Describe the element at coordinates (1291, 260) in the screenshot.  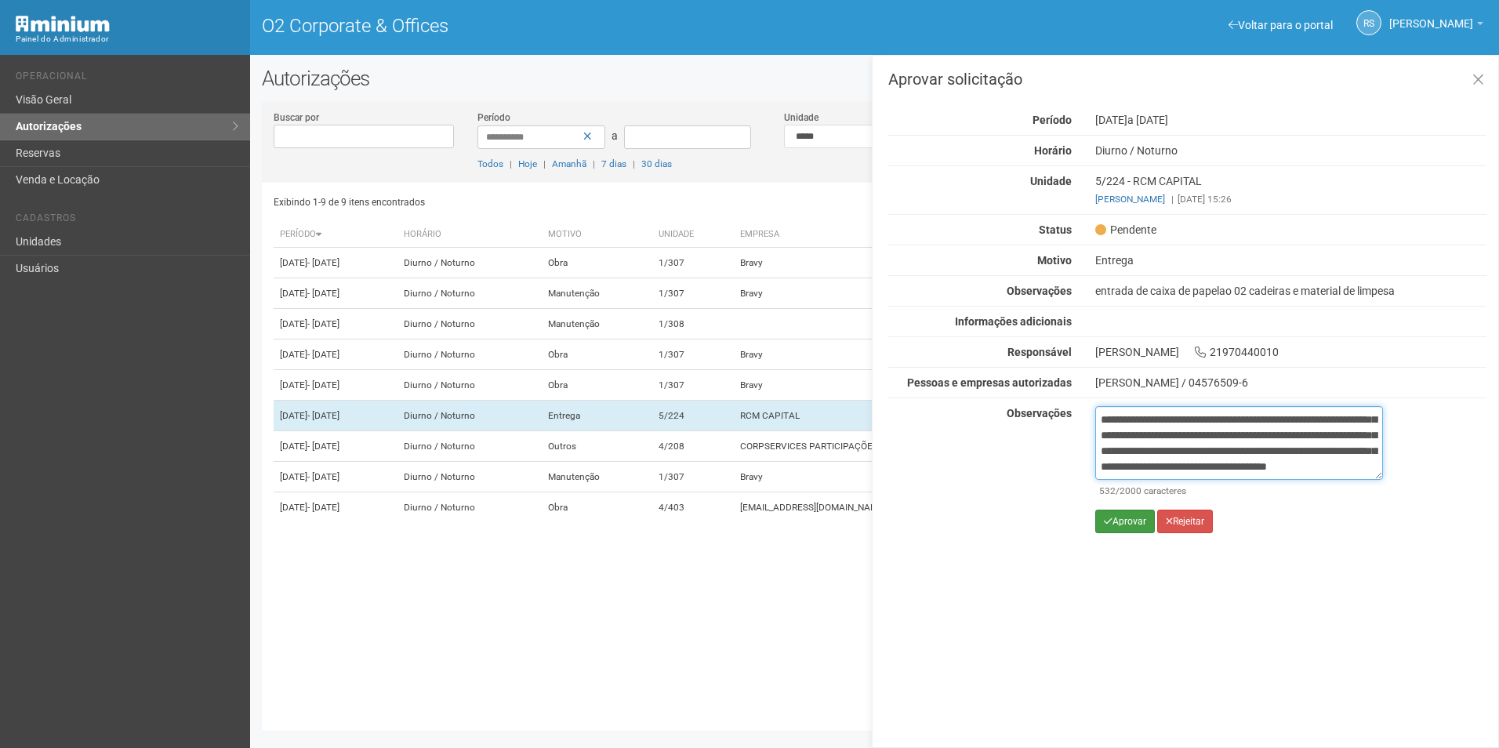
I see `div: Entrega` at that location.